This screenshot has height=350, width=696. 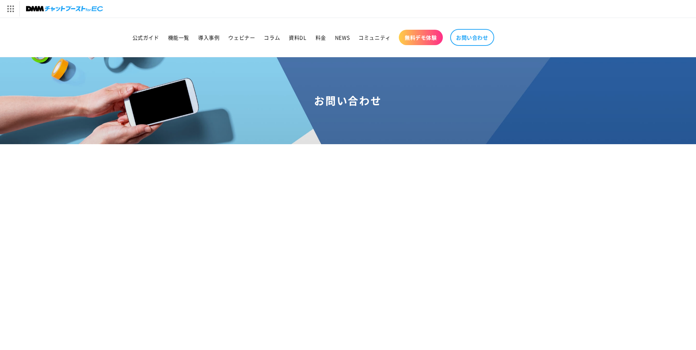 I want to click on span: 導入事例, so click(x=209, y=37).